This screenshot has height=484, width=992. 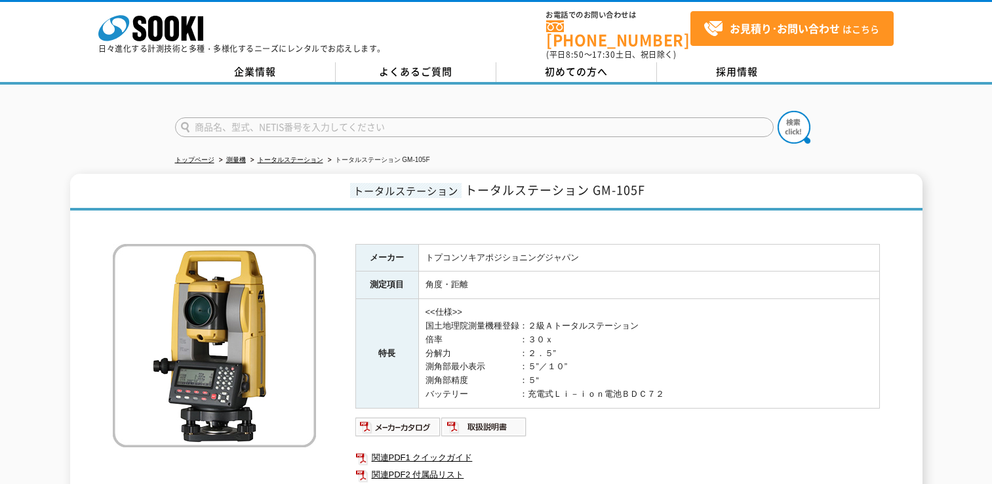 What do you see at coordinates (387, 258) in the screenshot?
I see `th: メーカー` at bounding box center [387, 258].